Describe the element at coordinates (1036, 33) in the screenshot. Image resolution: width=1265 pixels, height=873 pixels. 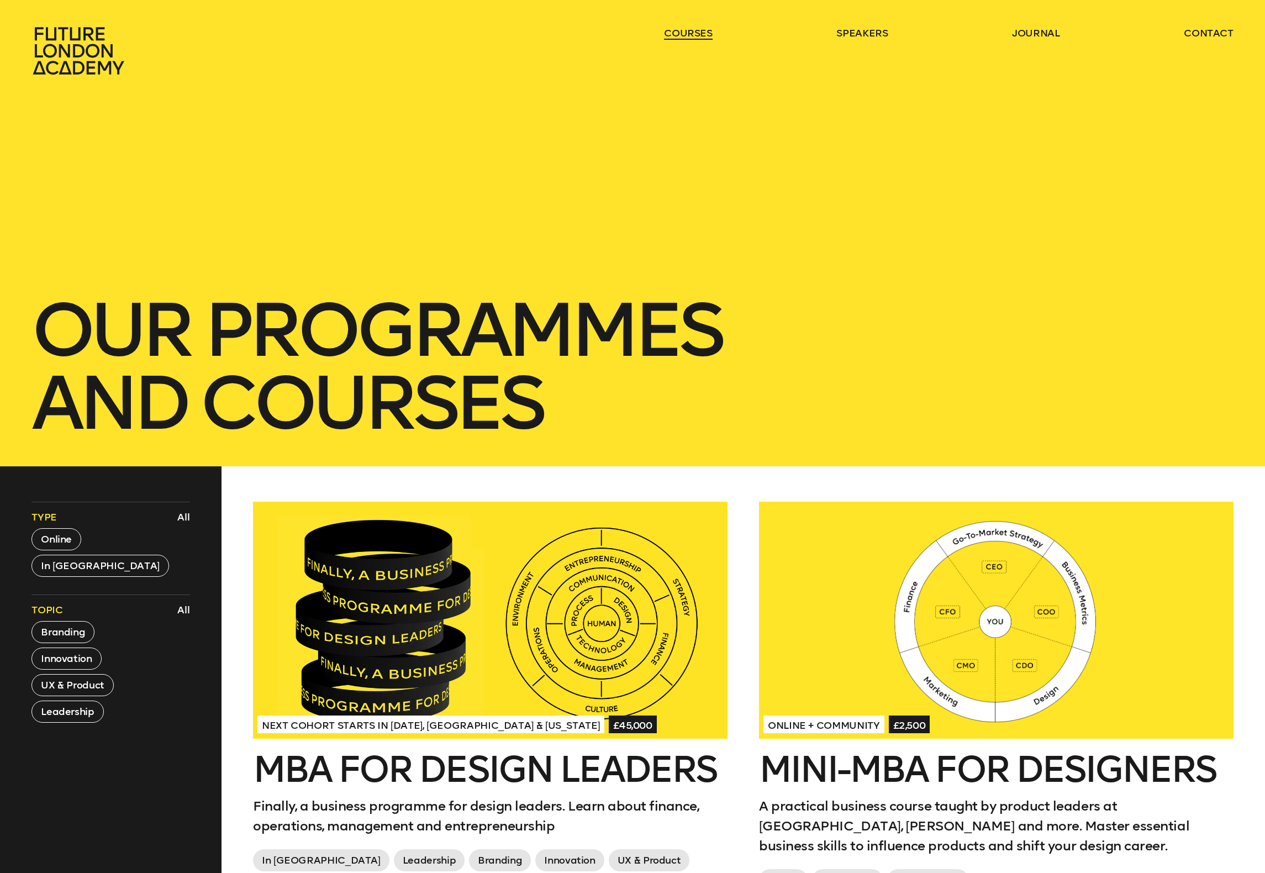
I see `a: journal` at that location.